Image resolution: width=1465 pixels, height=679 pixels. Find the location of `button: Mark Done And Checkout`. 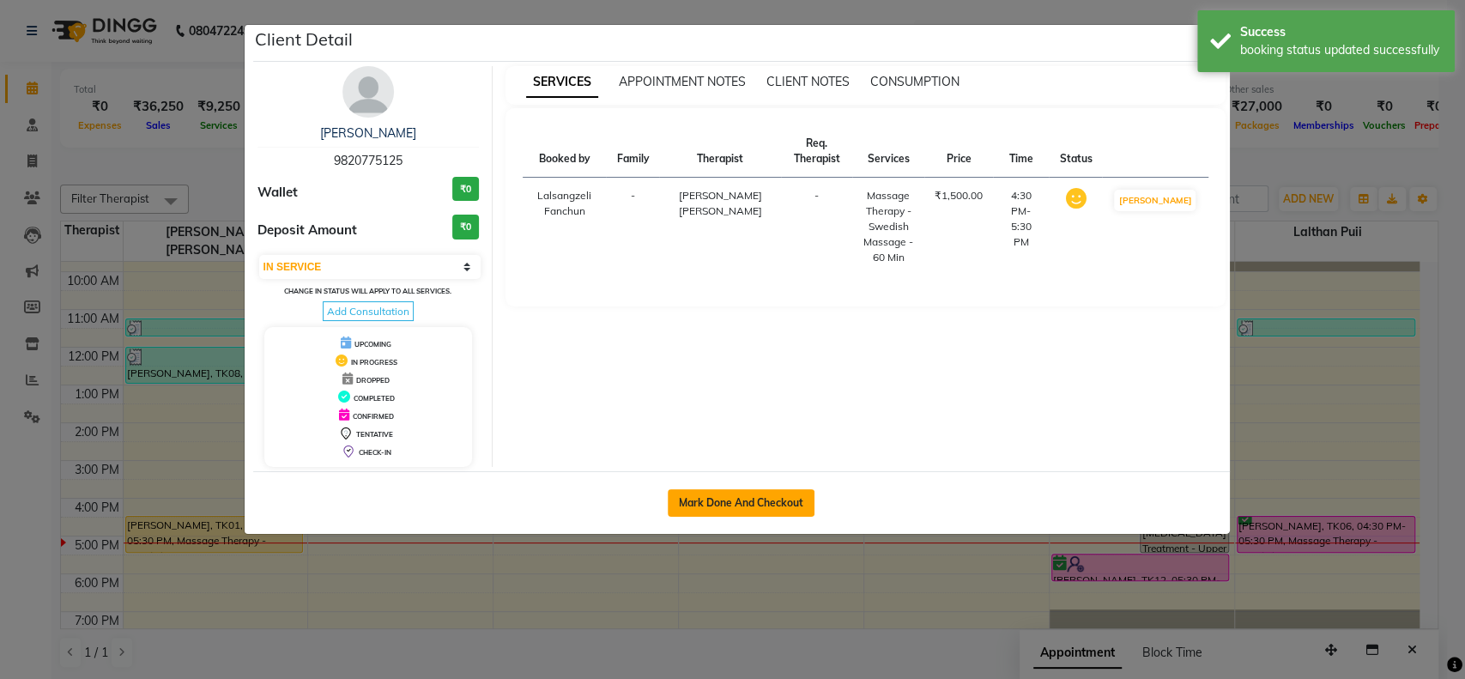

button: Mark Done And Checkout is located at coordinates (741, 503).